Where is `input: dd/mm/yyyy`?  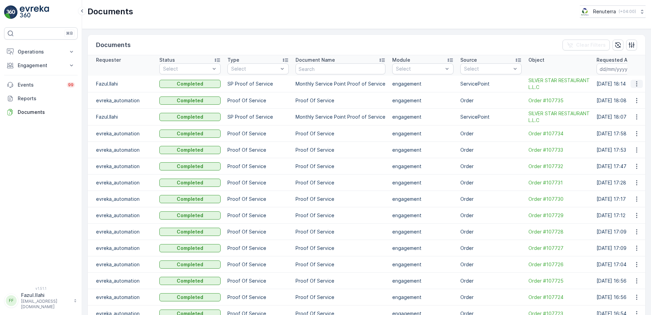 input: dd/mm/yyyy is located at coordinates (620, 69).